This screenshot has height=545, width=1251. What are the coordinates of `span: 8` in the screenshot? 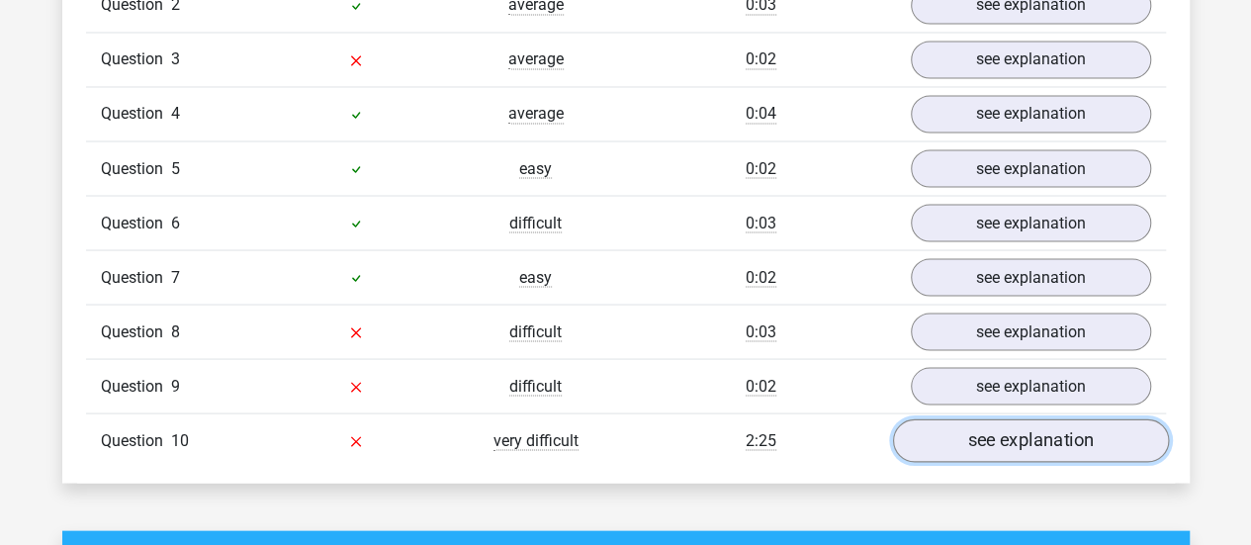 It's located at (175, 330).